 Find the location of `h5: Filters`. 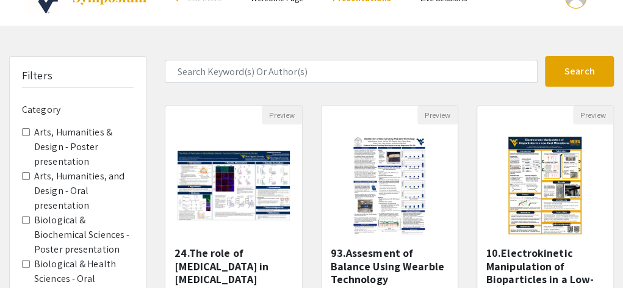

h5: Filters is located at coordinates (37, 76).